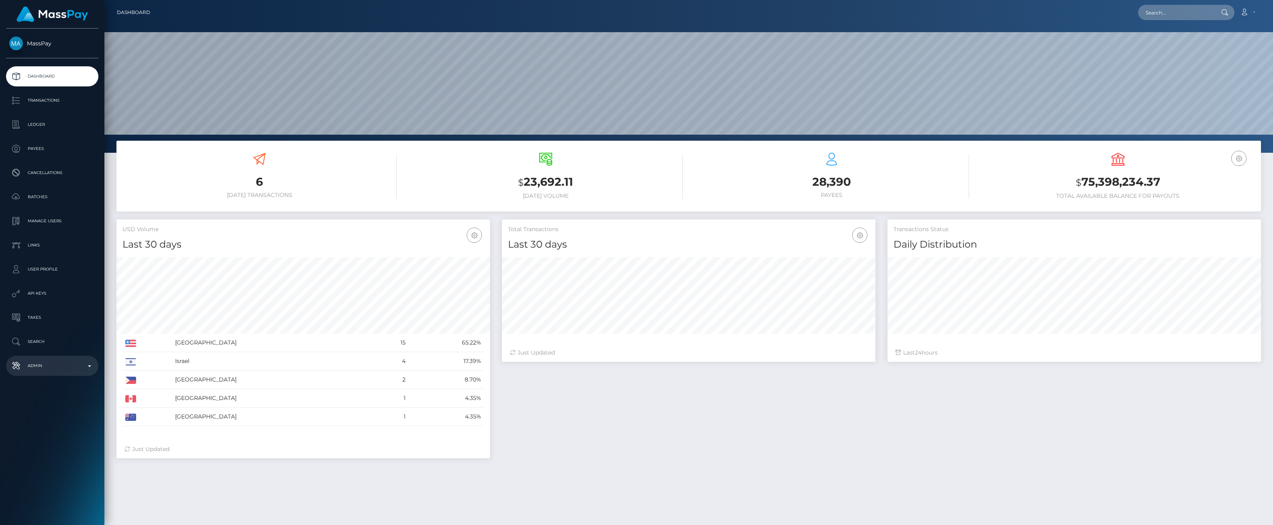 This screenshot has height=525, width=1273. What do you see at coordinates (52, 269) in the screenshot?
I see `a: User Profile` at bounding box center [52, 269].